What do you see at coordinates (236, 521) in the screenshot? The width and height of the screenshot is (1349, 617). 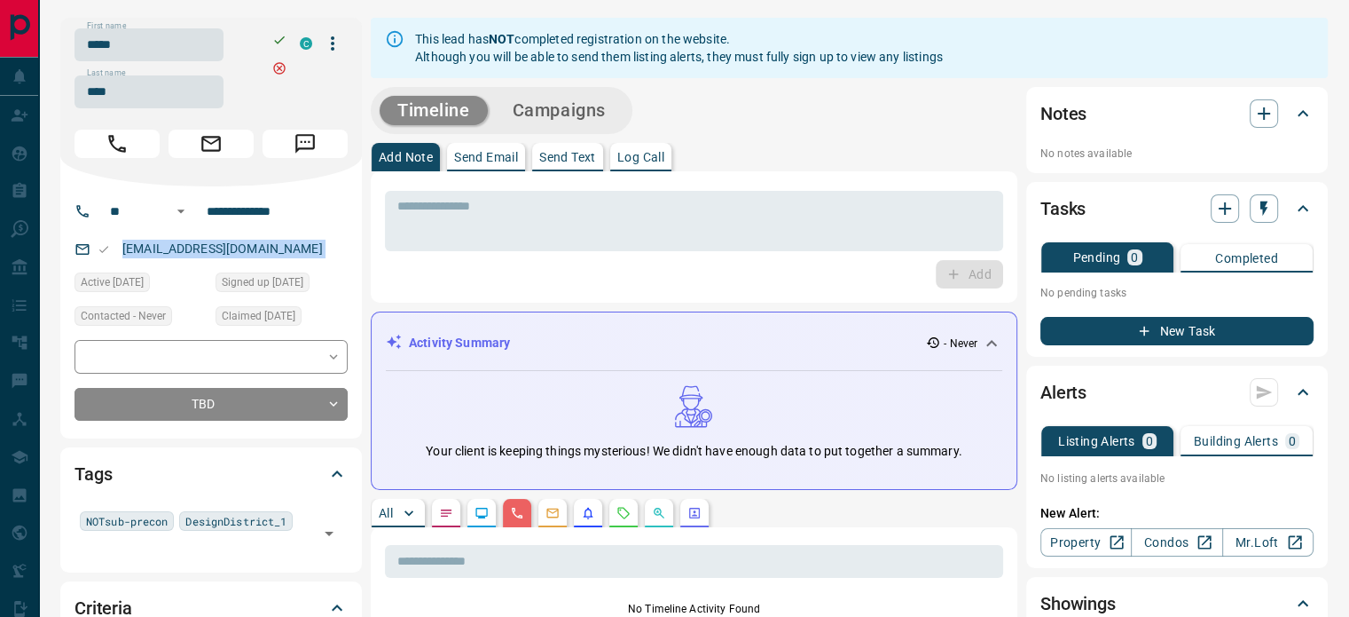 I see `span: DesignDistrict_1` at bounding box center [236, 521].